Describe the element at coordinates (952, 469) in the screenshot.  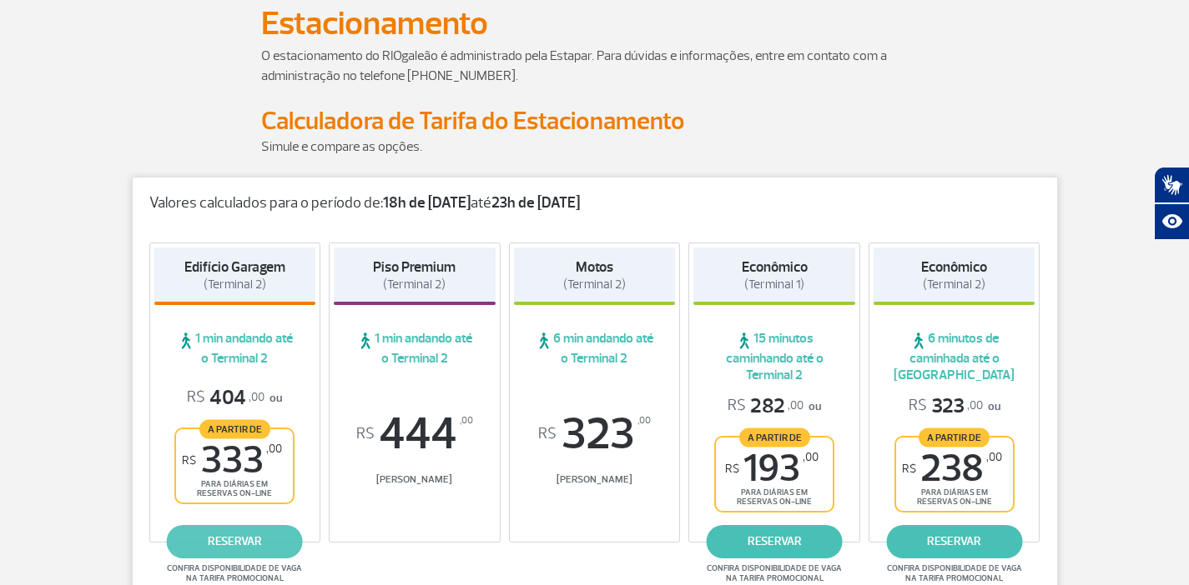
I see `span: 238` at that location.